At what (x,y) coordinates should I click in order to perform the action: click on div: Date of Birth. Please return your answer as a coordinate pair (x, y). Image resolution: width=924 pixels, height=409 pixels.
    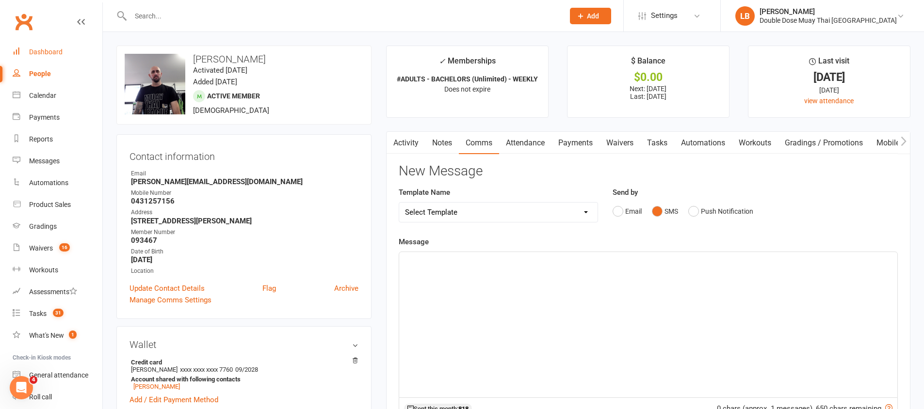
    Looking at the image, I should click on (244, 252).